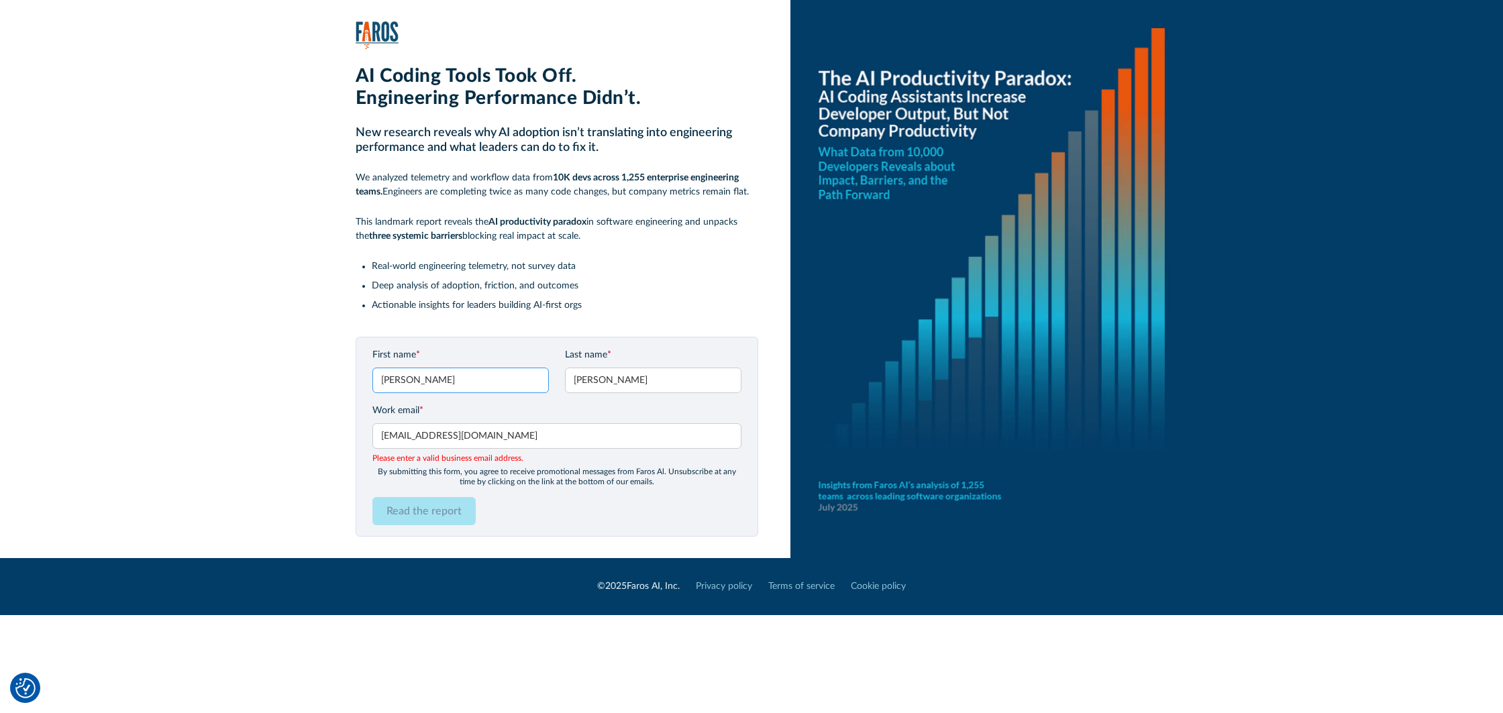 This screenshot has width=1503, height=713. What do you see at coordinates (565, 286) in the screenshot?
I see `li: Deep analysis of adoption, friction, and outcomes` at bounding box center [565, 286].